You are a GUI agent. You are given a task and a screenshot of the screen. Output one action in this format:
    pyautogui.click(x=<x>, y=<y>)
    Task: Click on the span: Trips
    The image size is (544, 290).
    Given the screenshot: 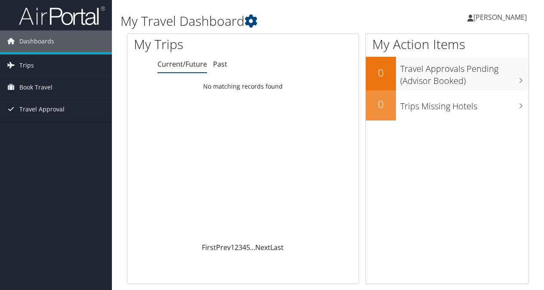 What is the action you would take?
    pyautogui.click(x=27, y=65)
    